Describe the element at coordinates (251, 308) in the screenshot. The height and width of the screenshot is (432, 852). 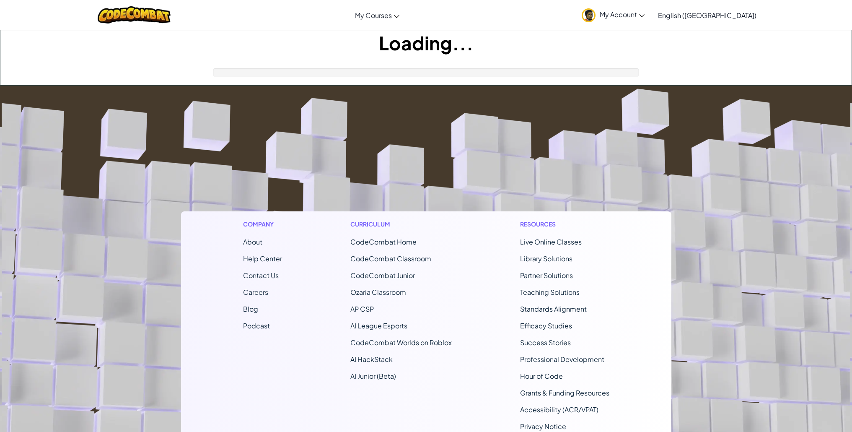
I see `a: Blog` at that location.